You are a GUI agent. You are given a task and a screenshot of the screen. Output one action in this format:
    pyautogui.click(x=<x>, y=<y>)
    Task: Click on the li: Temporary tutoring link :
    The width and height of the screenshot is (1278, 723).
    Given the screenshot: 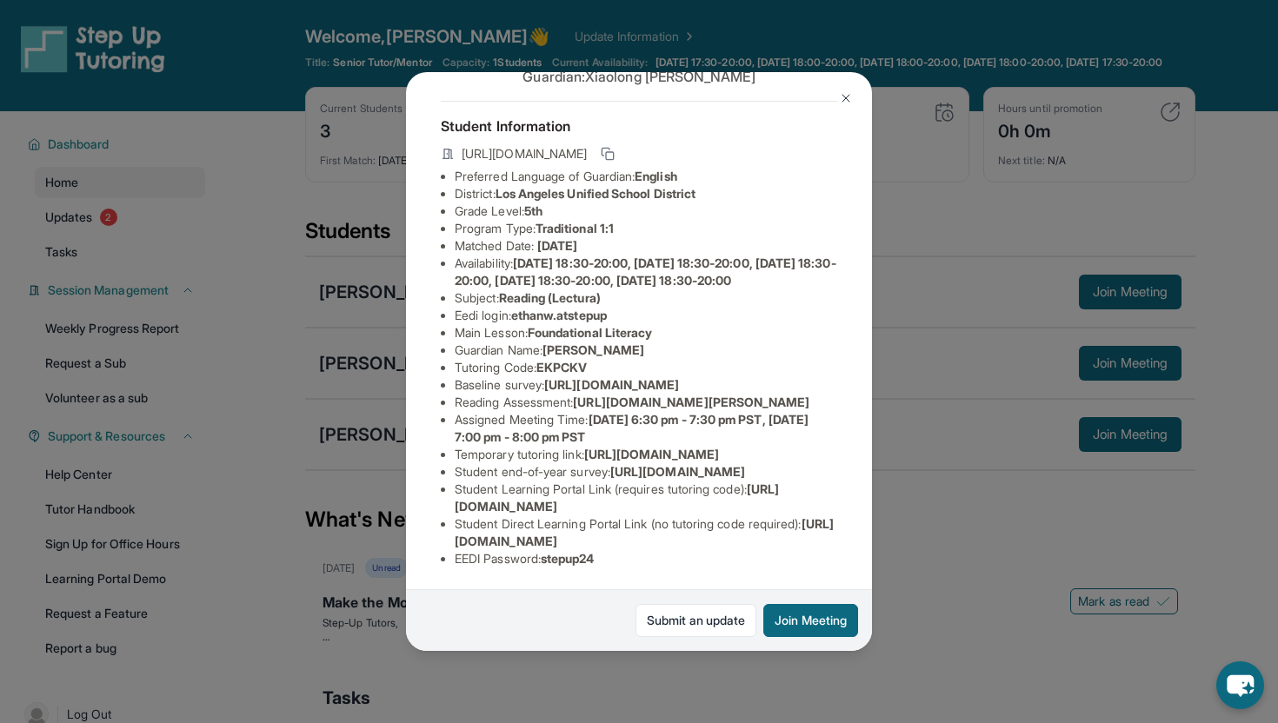 What is the action you would take?
    pyautogui.click(x=646, y=455)
    